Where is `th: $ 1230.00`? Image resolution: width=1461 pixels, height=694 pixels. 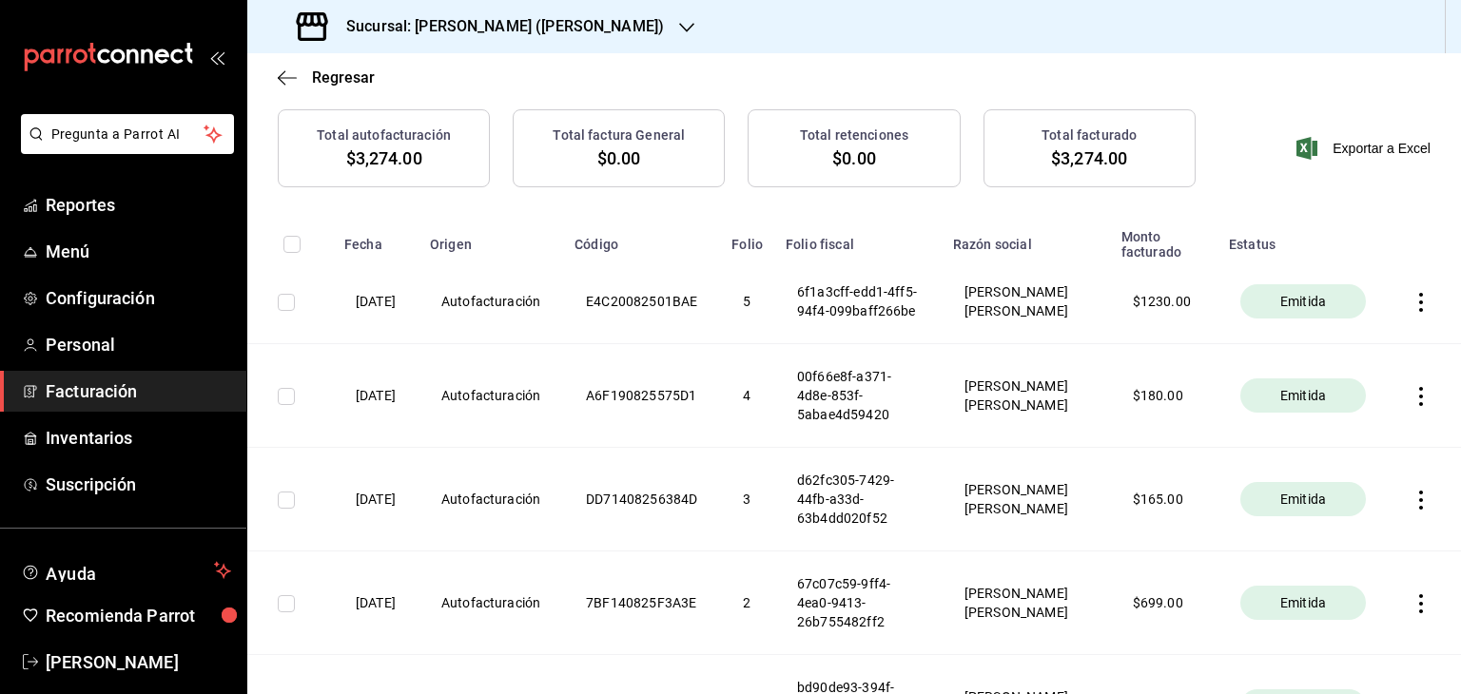
th: $ 1230.00 is located at coordinates (1163, 302).